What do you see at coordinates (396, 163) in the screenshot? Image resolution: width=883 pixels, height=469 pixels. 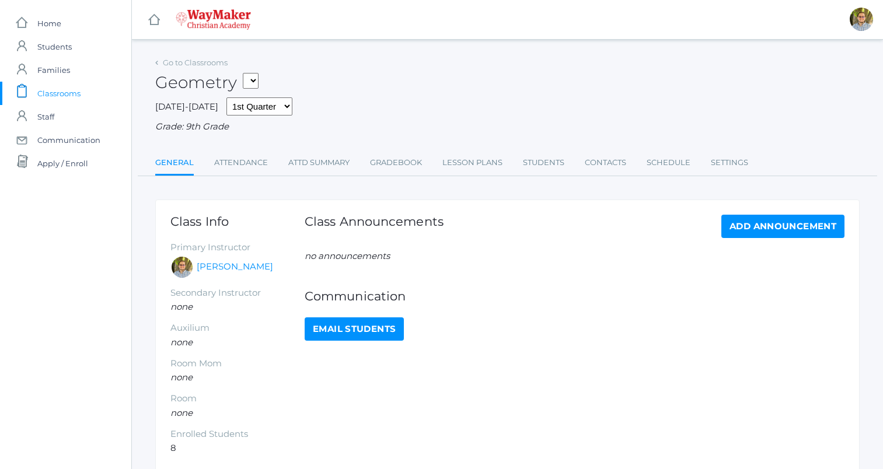 I see `a: Gradebook` at bounding box center [396, 163].